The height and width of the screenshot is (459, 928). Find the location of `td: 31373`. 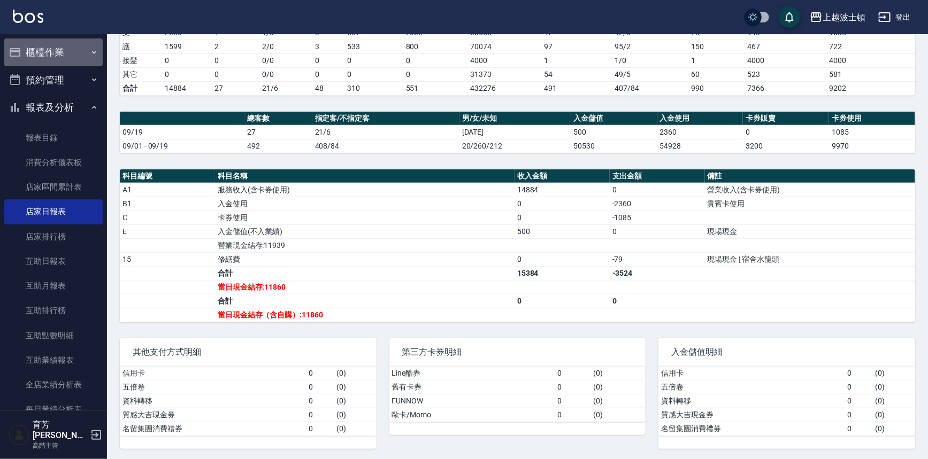

td: 31373 is located at coordinates (504, 74).